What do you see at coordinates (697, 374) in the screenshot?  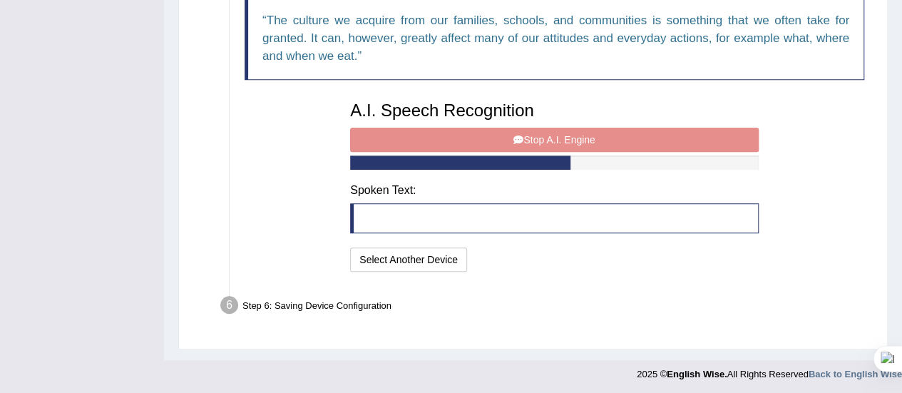 I see `strong: English Wise.` at bounding box center [697, 374].